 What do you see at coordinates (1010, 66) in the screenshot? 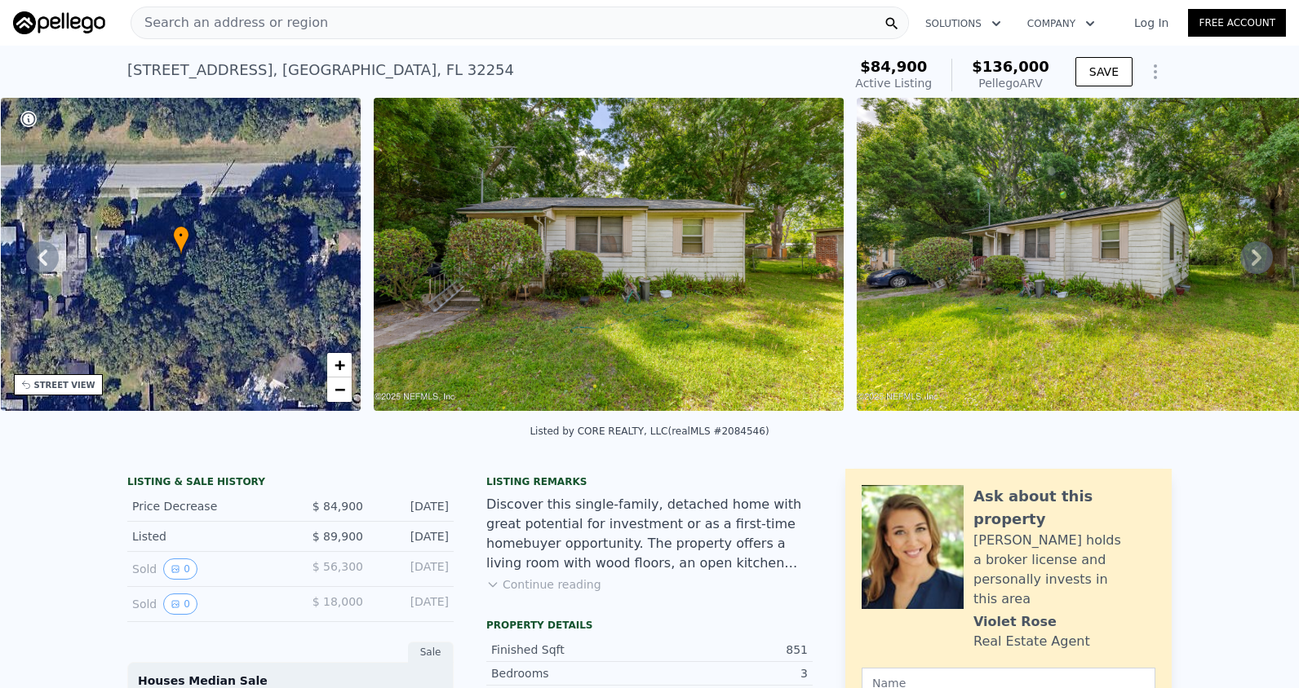
I see `span: $136,000` at bounding box center [1010, 66].